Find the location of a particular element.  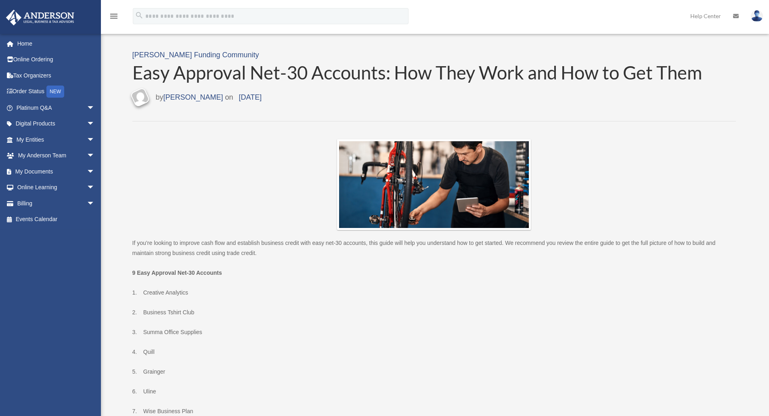

a: Order StatusNEW is located at coordinates (56, 92).